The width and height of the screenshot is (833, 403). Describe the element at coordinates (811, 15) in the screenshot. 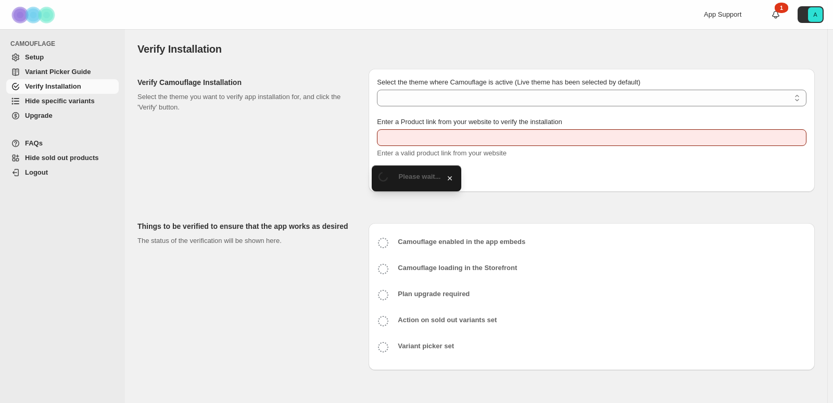

I see `button: Avatar with initials A` at that location.